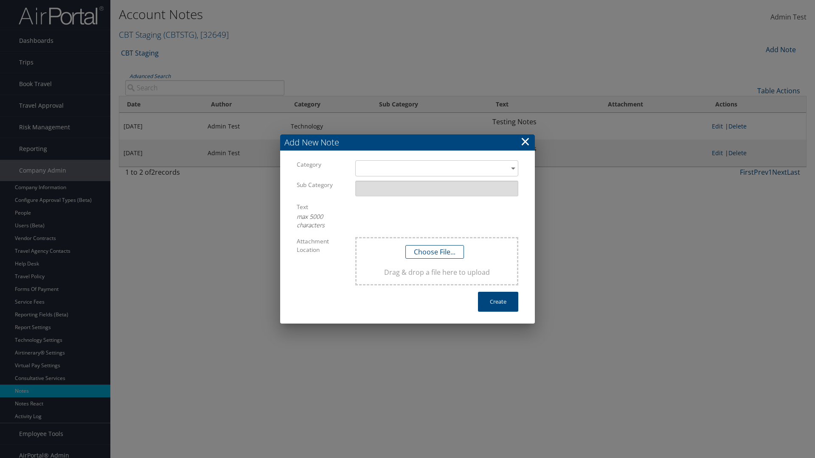 The image size is (815, 458). Describe the element at coordinates (319, 246) in the screenshot. I see `label: Attachment Location` at that location.